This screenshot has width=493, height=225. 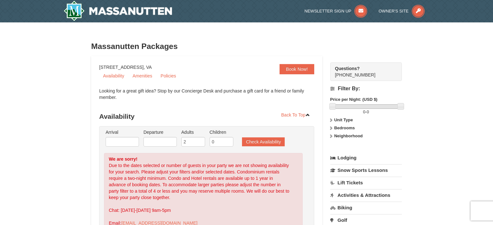 I want to click on strong: Neighborhood, so click(x=348, y=136).